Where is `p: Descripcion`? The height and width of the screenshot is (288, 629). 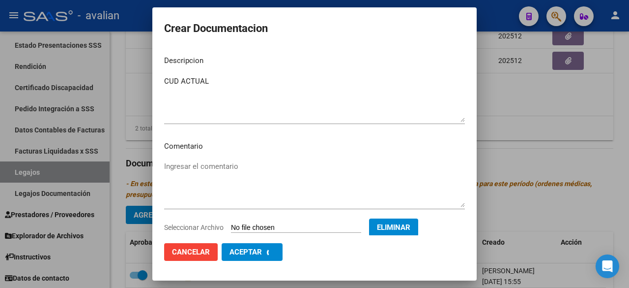 p: Descripcion is located at coordinates (315, 60).